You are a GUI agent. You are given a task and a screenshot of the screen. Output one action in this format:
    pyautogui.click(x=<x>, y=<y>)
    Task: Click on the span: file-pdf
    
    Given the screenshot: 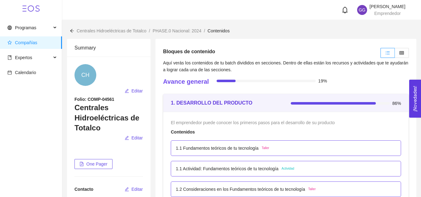 What is the action you would take?
    pyautogui.click(x=82, y=165)
    